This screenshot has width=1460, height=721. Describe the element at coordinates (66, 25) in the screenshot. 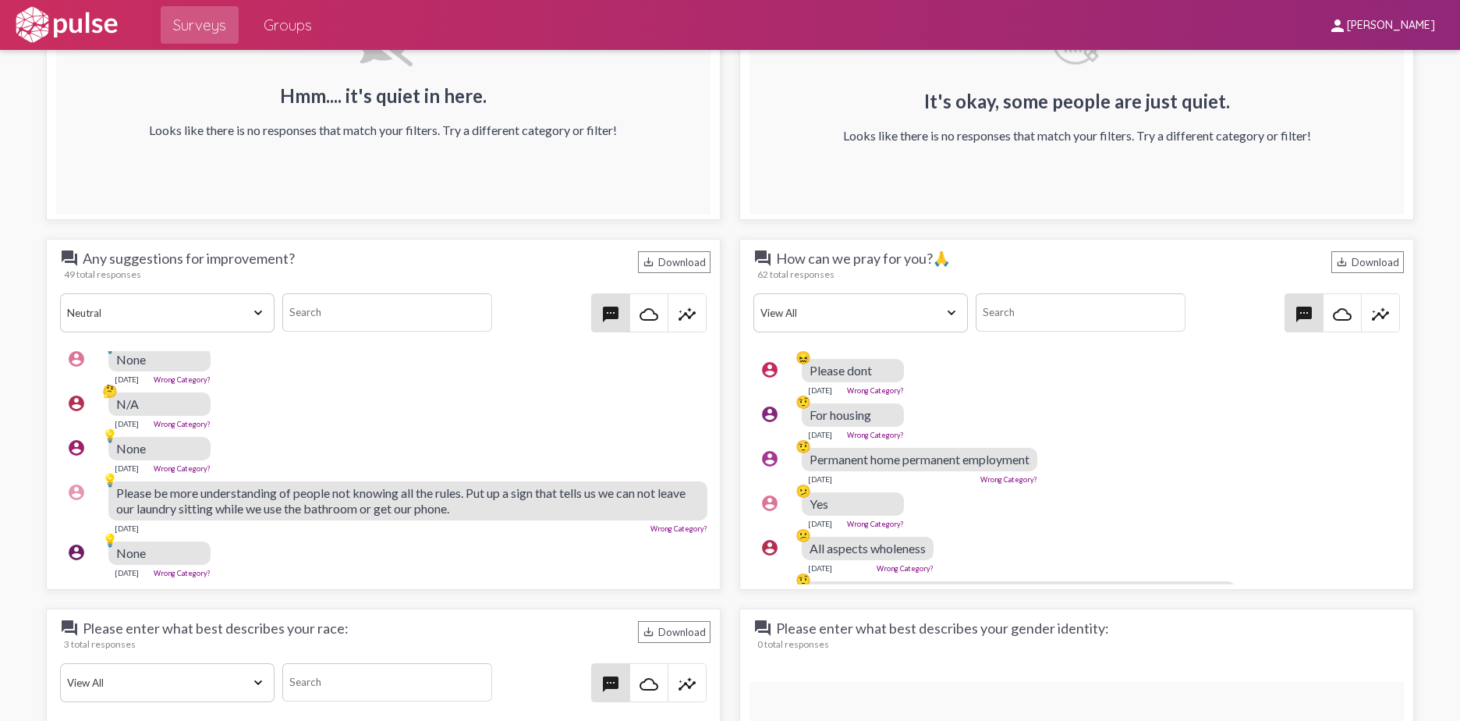

I see `img: white-logo.svg` at that location.